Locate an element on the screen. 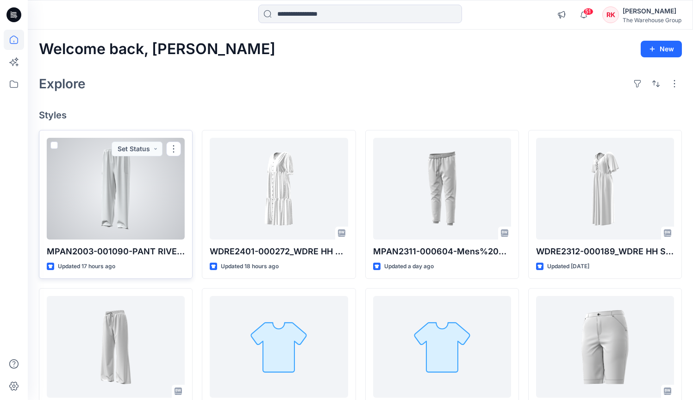 The width and height of the screenshot is (693, 400). p: Updated a day ago is located at coordinates (409, 267).